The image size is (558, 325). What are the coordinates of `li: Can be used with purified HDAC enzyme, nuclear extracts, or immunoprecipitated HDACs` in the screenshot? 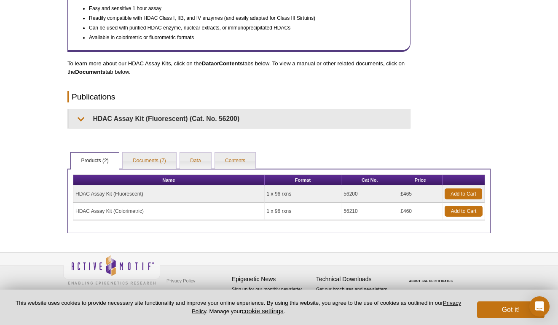 It's located at (242, 27).